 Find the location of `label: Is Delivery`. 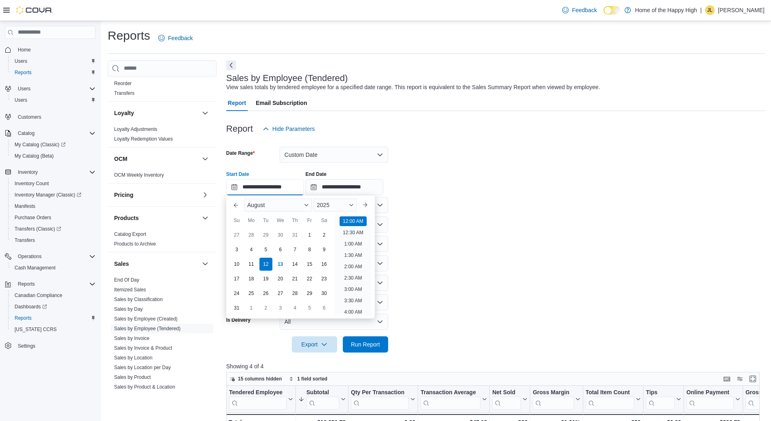

label: Is Delivery is located at coordinates (238, 320).